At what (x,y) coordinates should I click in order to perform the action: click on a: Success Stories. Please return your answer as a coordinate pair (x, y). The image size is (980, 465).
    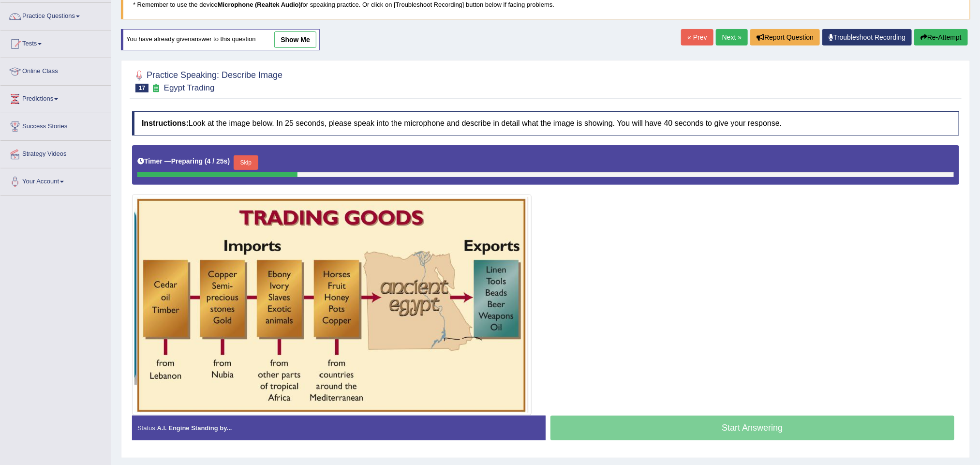
    Looking at the image, I should click on (56, 125).